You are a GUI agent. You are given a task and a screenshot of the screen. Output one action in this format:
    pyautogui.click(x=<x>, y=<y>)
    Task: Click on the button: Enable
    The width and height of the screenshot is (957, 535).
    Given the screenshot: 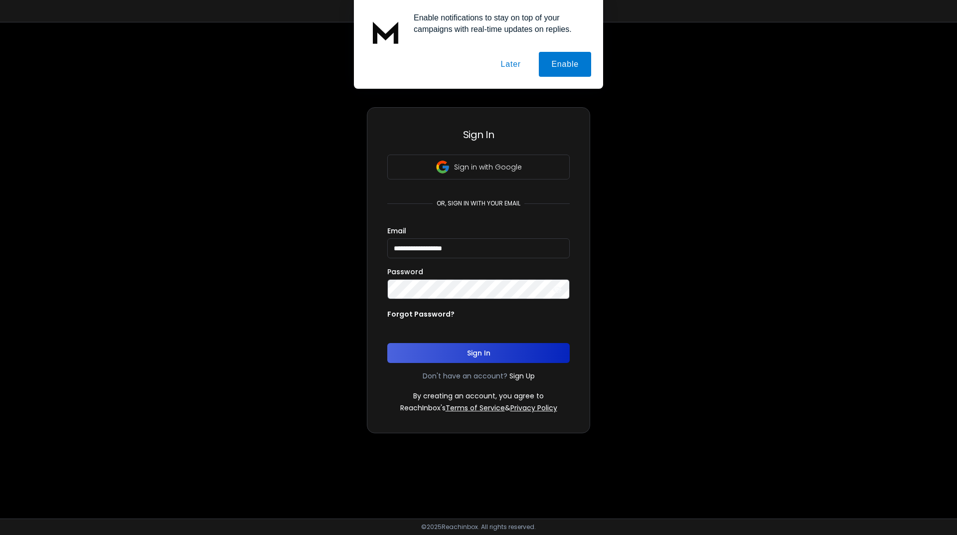 What is the action you would take?
    pyautogui.click(x=565, y=64)
    